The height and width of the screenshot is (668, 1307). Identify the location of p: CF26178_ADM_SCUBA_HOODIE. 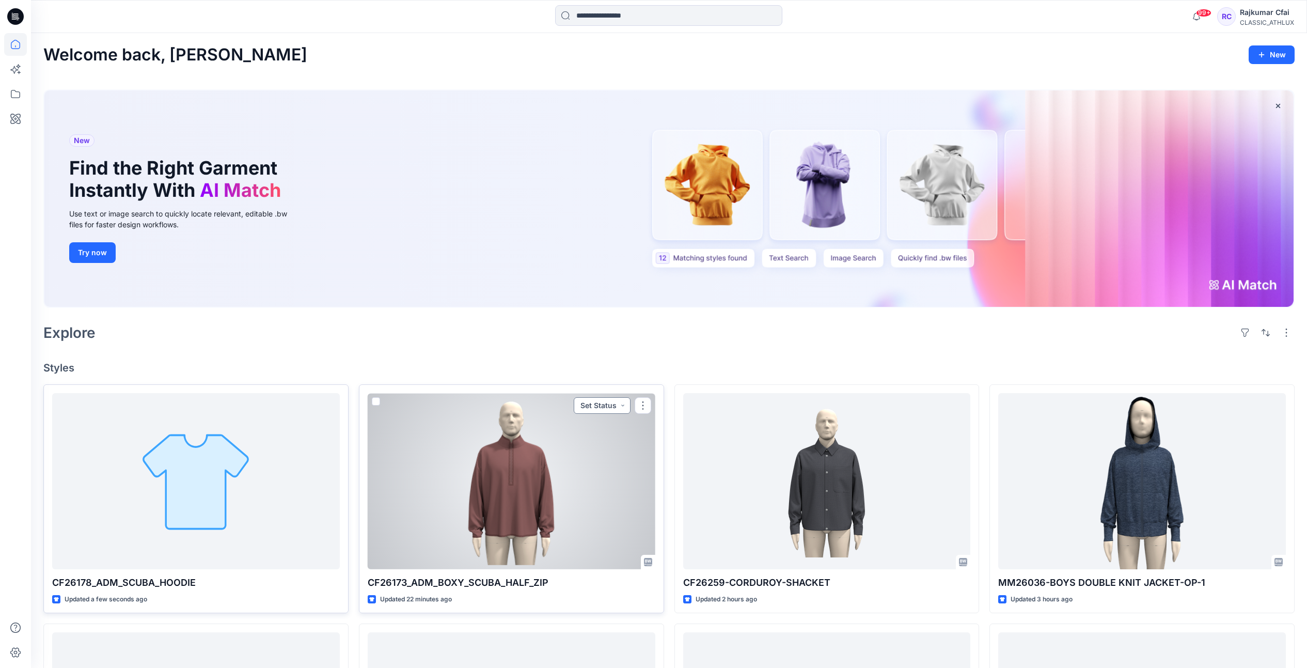
(196, 583).